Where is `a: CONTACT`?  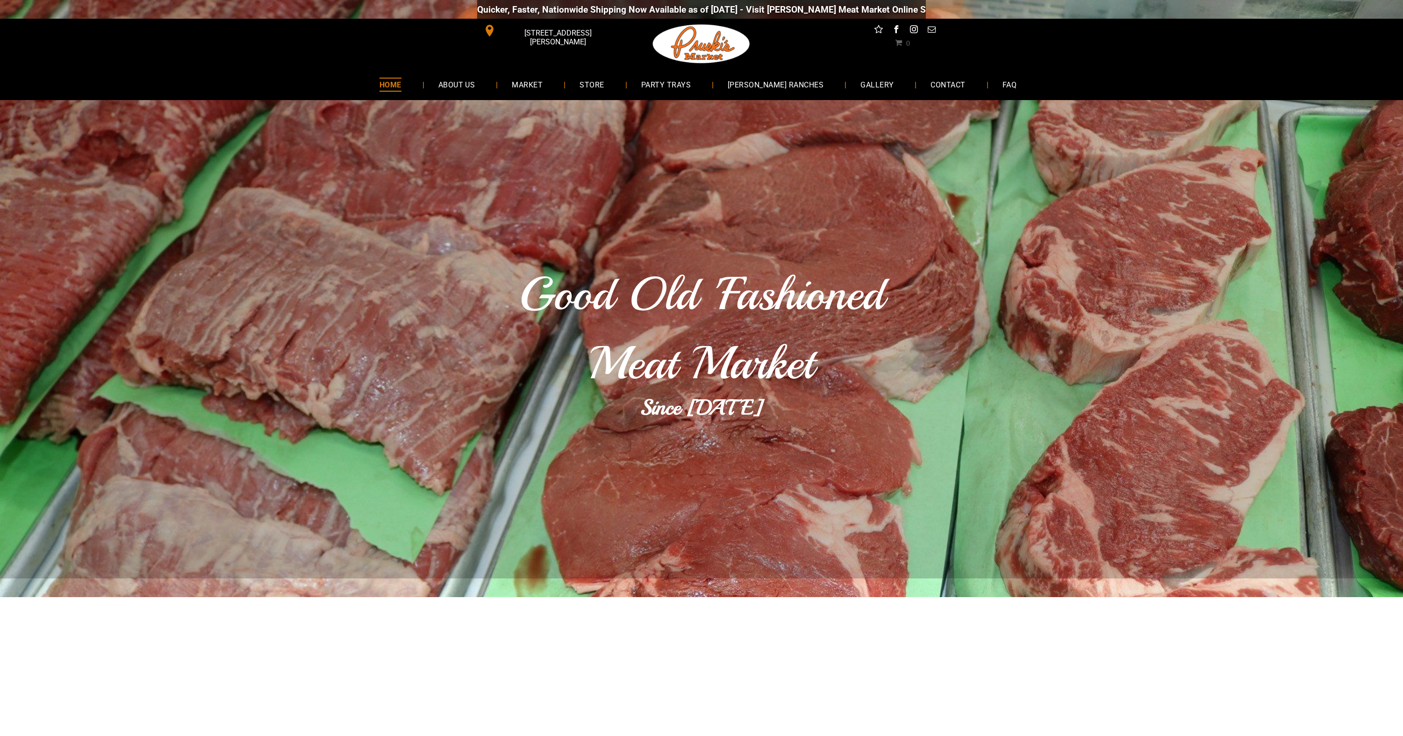 a: CONTACT is located at coordinates (948, 84).